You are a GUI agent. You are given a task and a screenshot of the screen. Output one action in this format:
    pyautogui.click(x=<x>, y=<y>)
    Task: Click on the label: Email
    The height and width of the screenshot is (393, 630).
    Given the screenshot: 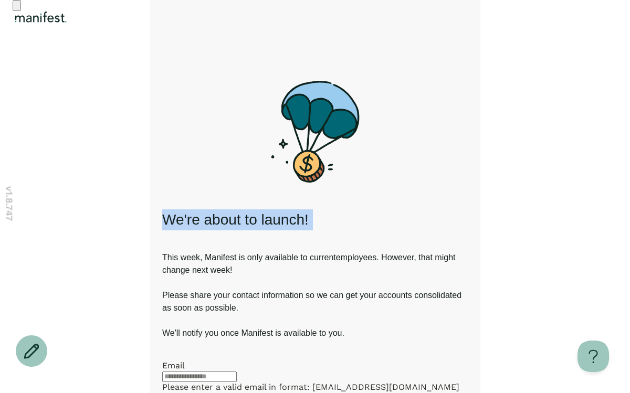 What is the action you would take?
    pyautogui.click(x=173, y=366)
    